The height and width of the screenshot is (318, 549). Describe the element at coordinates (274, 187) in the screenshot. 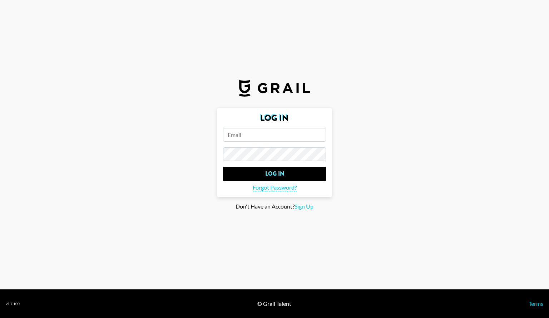

I see `span: Forgot Password?` at that location.